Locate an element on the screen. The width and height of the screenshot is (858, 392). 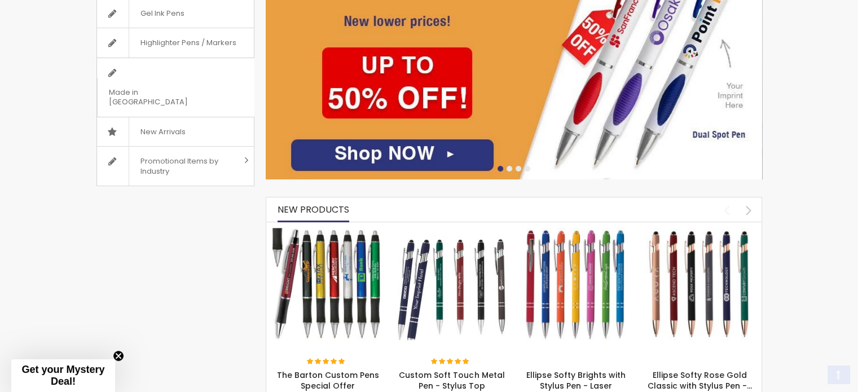
a: New Arrivals is located at coordinates (175, 132).